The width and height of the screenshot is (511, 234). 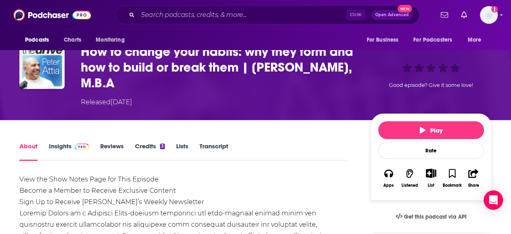 I want to click on span: Good episode? Give it some love!, so click(x=431, y=85).